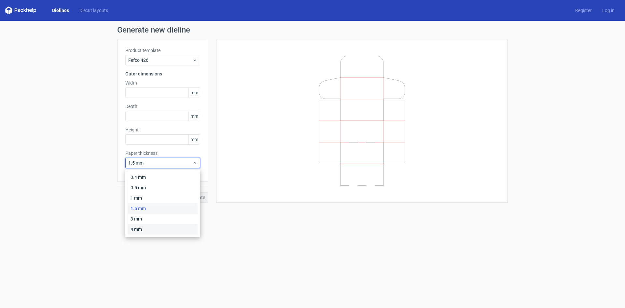  What do you see at coordinates (163, 229) in the screenshot?
I see `div: 4 mm` at bounding box center [163, 229].